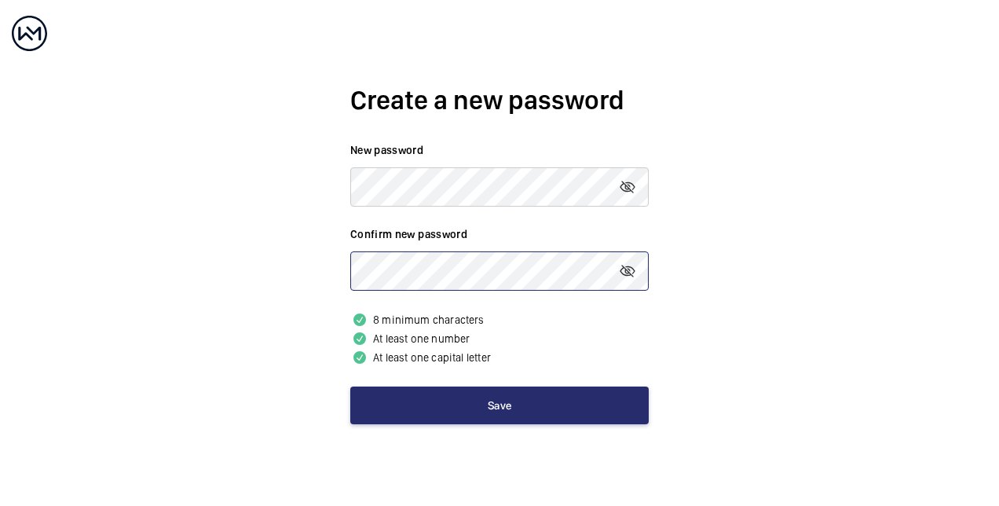 This screenshot has width=999, height=506. I want to click on label: New password, so click(500, 150).